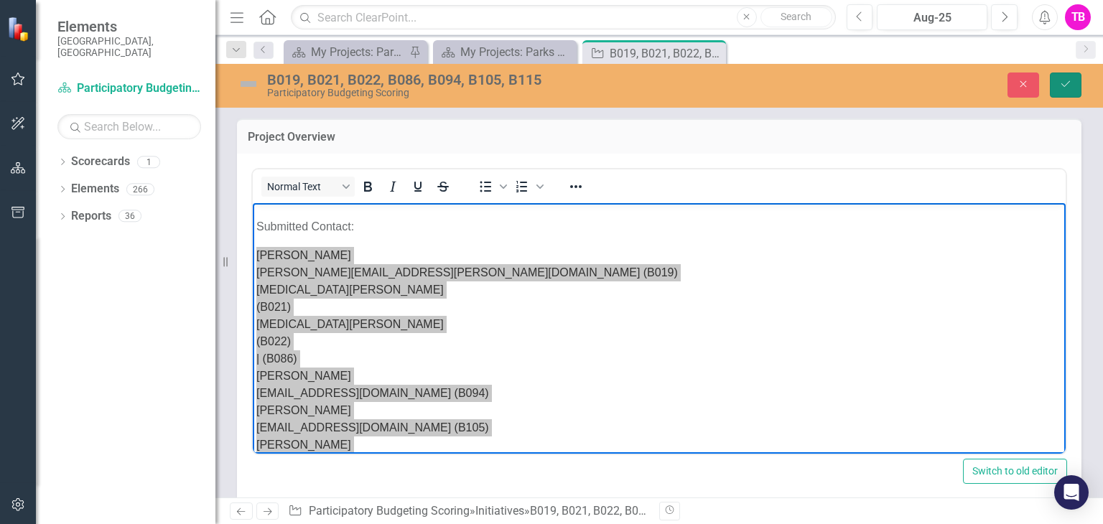 The image size is (1103, 524). I want to click on a: Scorecards, so click(100, 162).